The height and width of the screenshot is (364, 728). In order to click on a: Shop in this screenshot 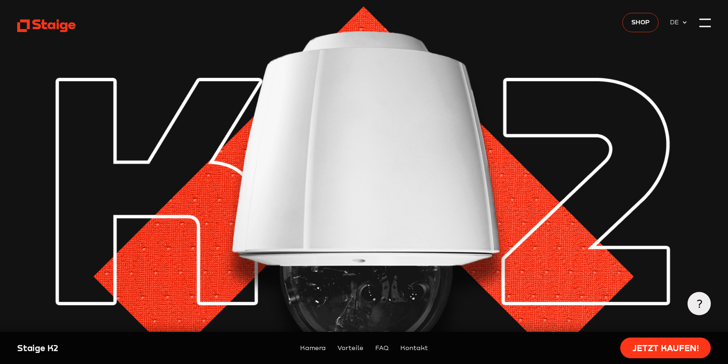, I will do `click(640, 23)`.